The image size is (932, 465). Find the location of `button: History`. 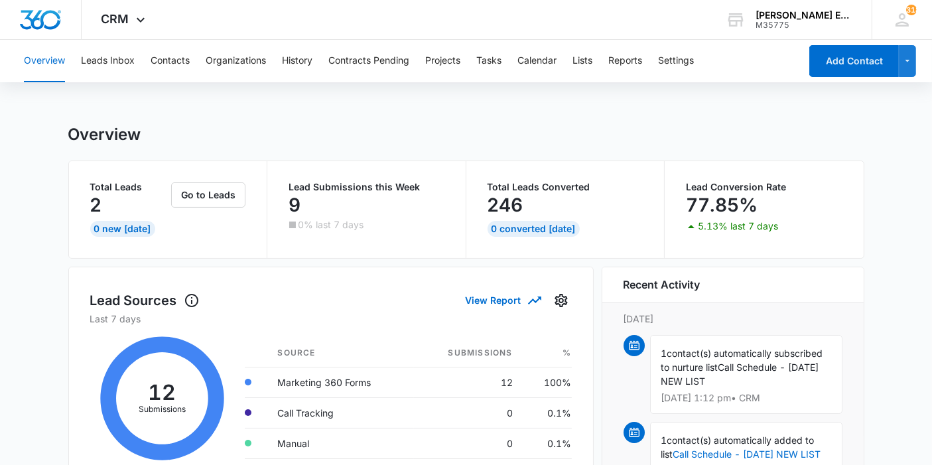

button: History is located at coordinates (297, 61).